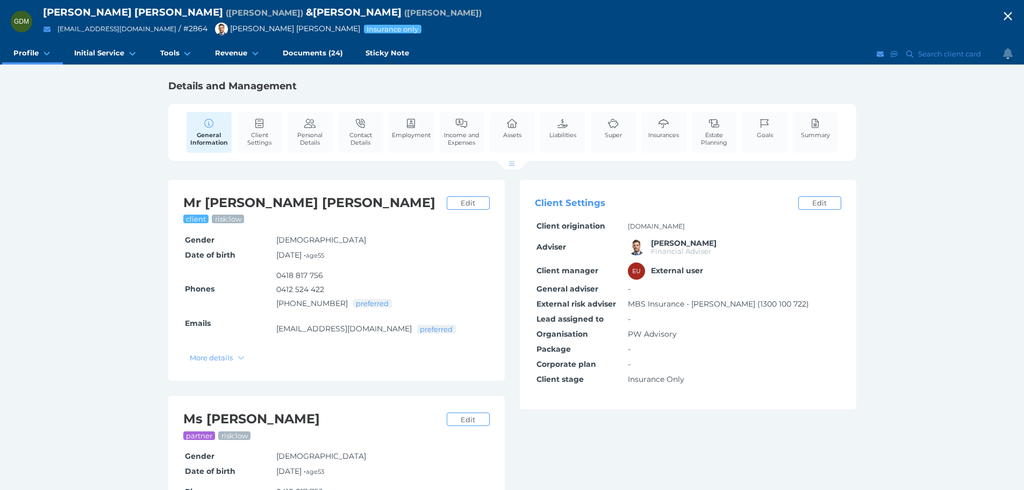 Image resolution: width=1024 pixels, height=490 pixels. What do you see at coordinates (656, 379) in the screenshot?
I see `span: Insurance Only` at bounding box center [656, 379].